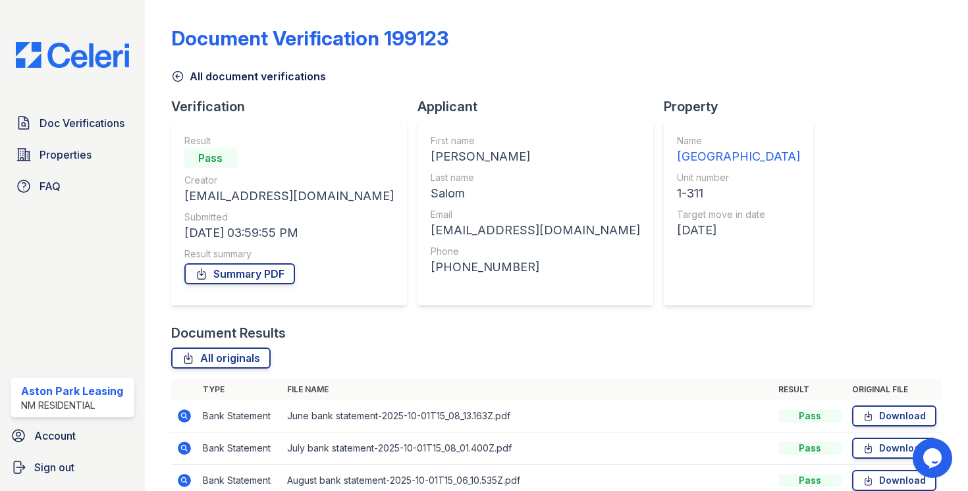 The height and width of the screenshot is (491, 968). I want to click on div: Target move in date, so click(738, 215).